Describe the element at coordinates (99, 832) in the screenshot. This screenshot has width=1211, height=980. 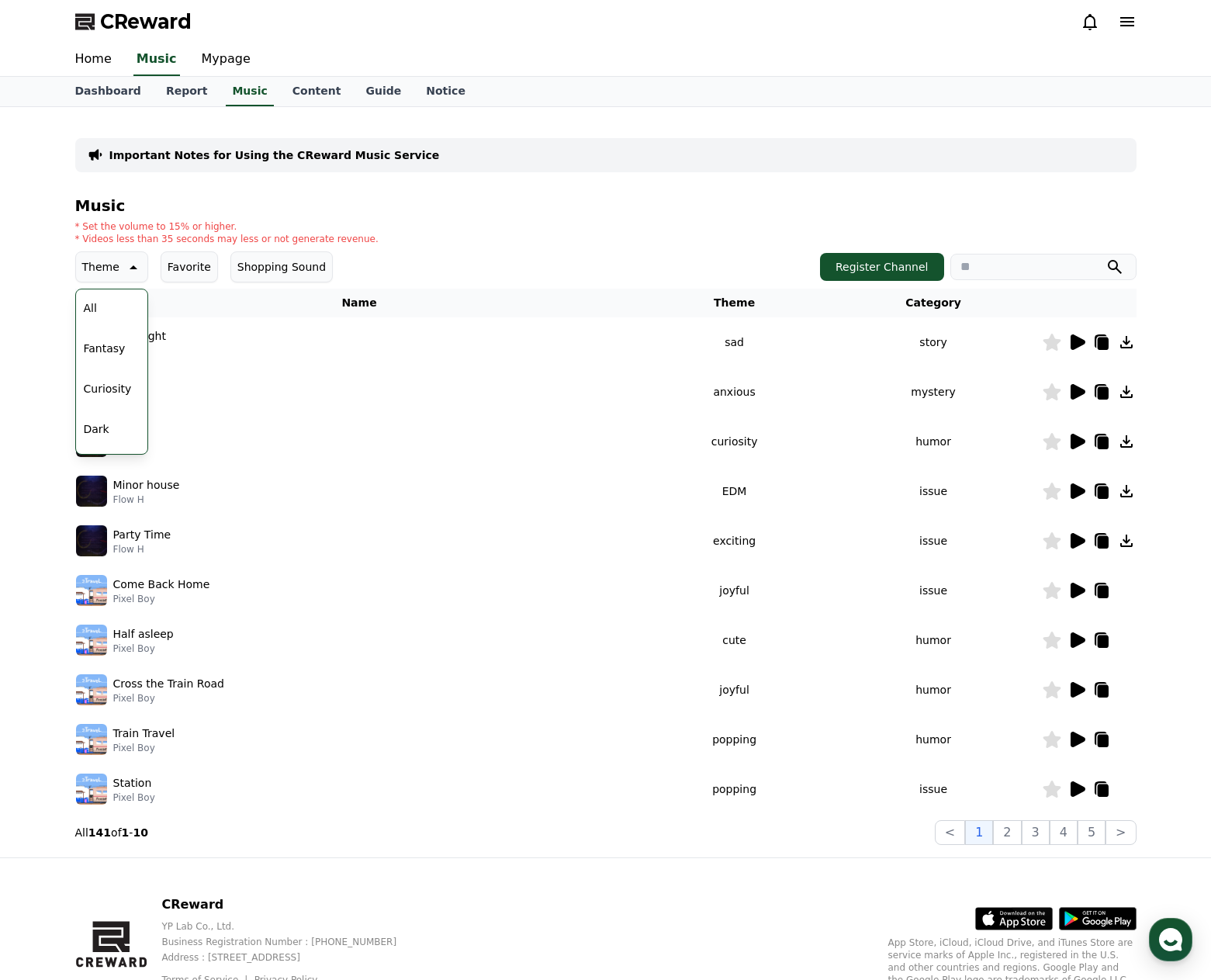
I see `strong: 141` at that location.